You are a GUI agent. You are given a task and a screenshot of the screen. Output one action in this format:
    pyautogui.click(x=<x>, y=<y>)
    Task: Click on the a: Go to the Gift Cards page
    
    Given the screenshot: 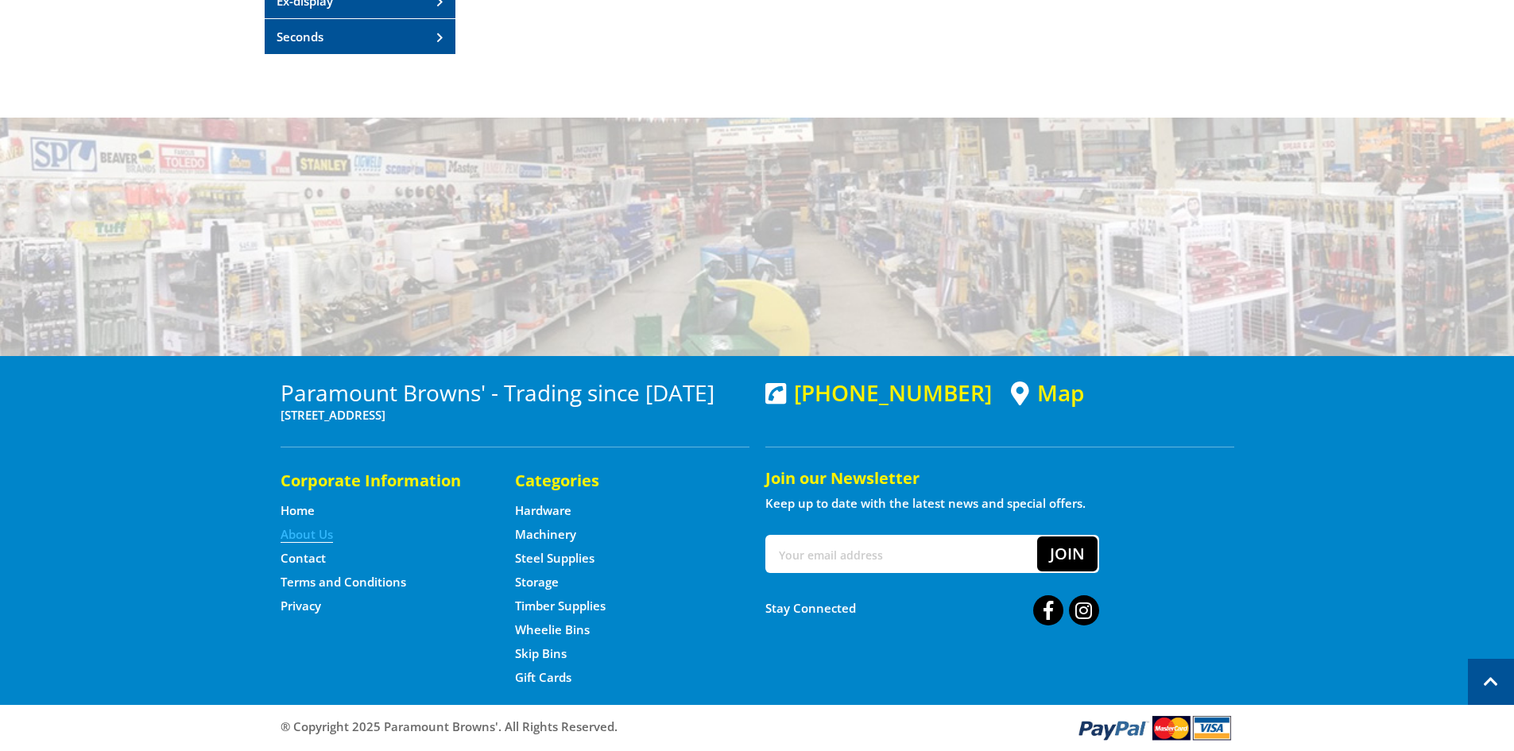 What is the action you would take?
    pyautogui.click(x=543, y=677)
    